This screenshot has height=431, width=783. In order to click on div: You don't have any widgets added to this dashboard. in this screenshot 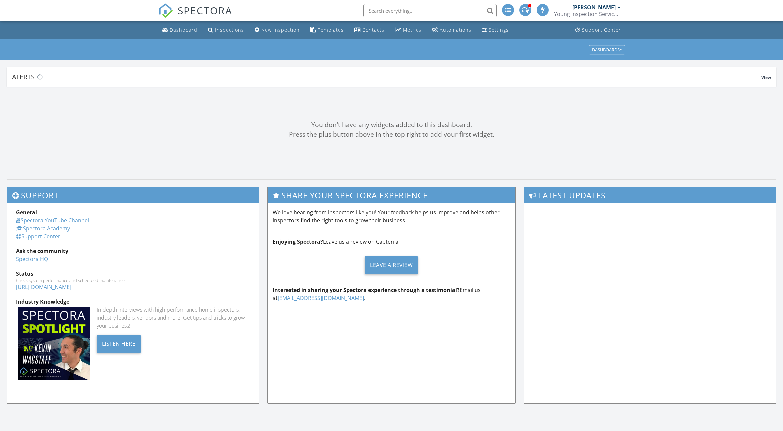, I will do `click(391, 125)`.